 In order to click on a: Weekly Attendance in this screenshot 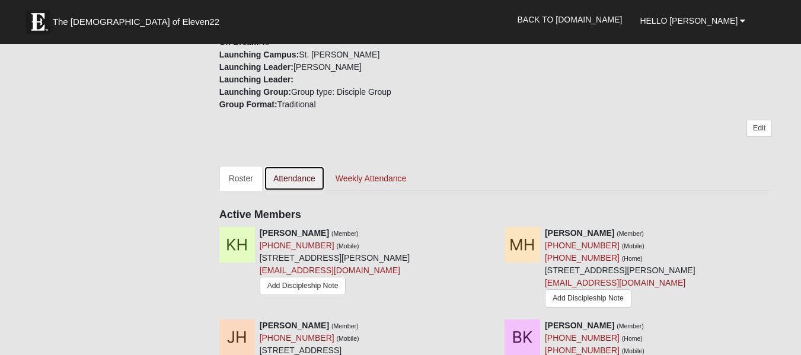, I will do `click(371, 179)`.